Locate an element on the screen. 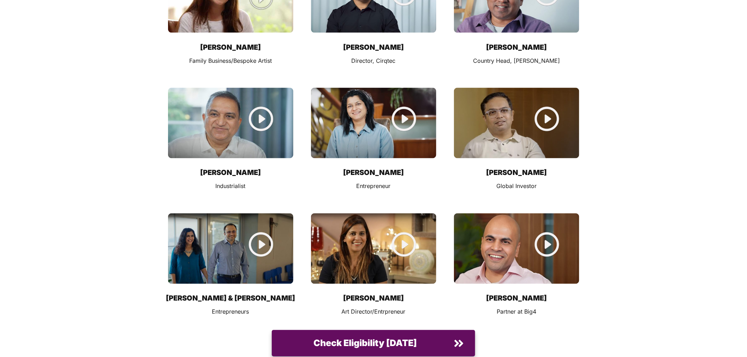 The width and height of the screenshot is (747, 357). img: Neel & Prapti is located at coordinates (230, 249).